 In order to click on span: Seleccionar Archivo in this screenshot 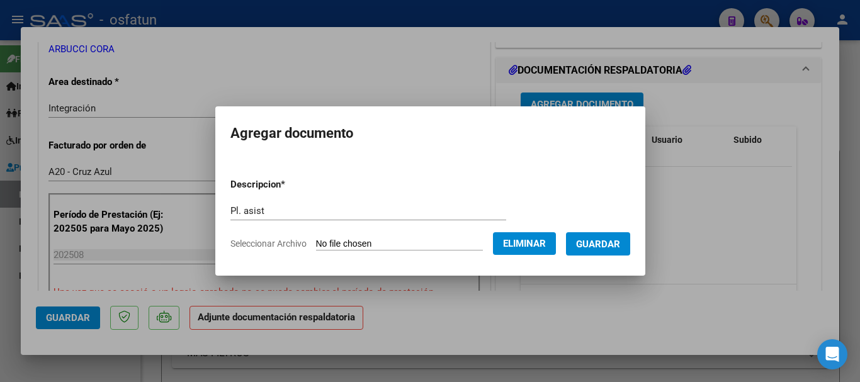, I will do `click(268, 244)`.